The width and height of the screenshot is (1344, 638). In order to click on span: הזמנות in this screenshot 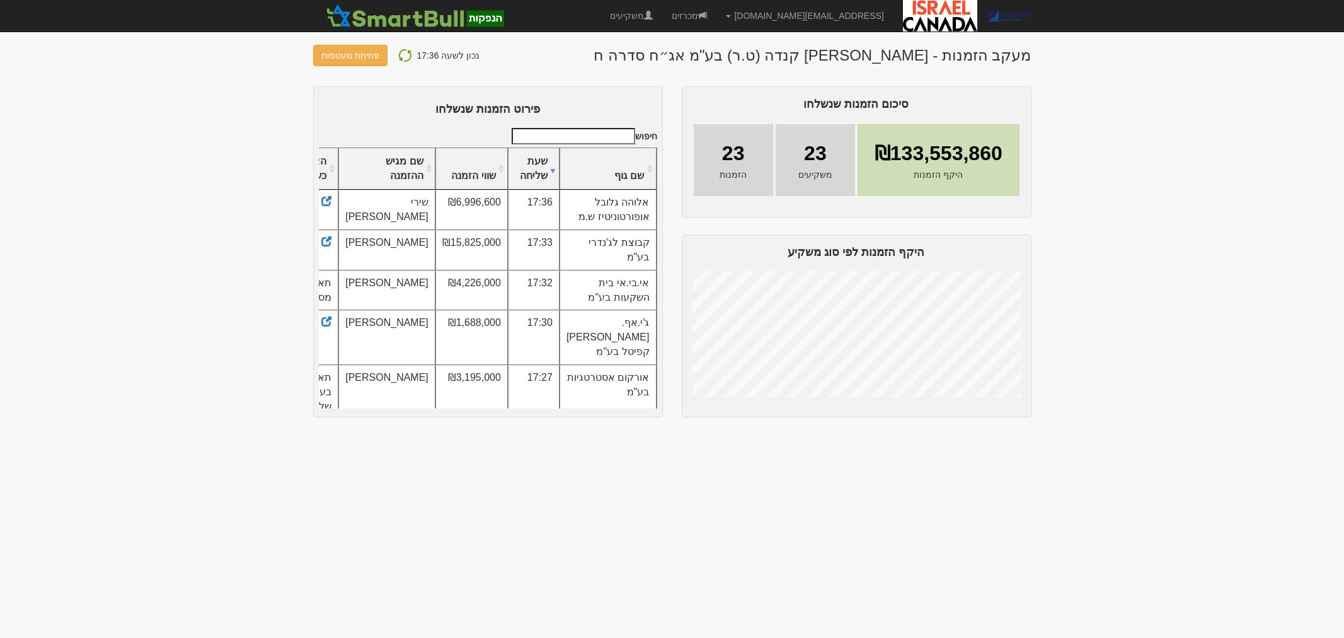, I will do `click(733, 175)`.